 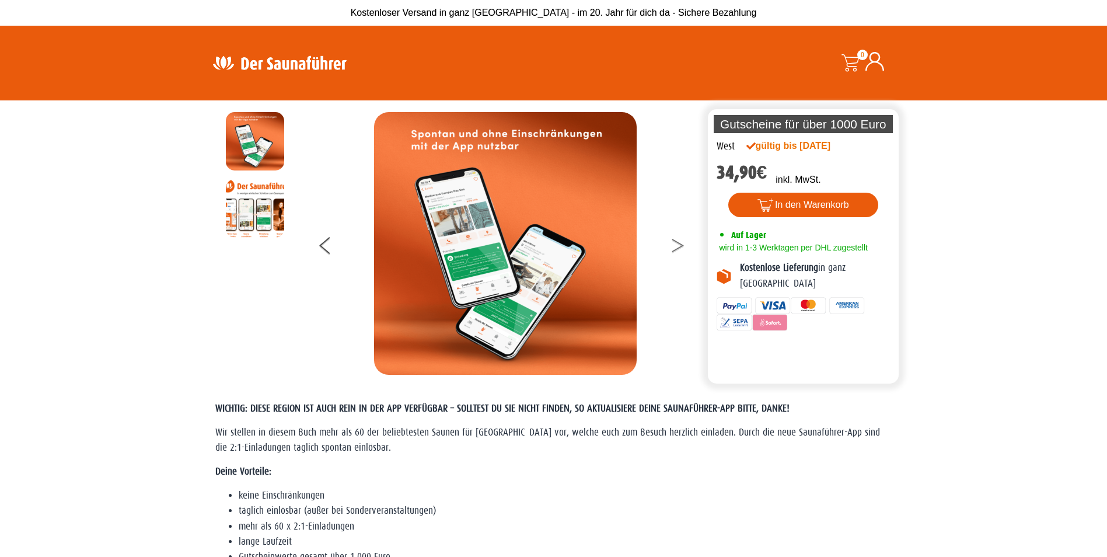 What do you see at coordinates (742, 172) in the screenshot?
I see `bdi: 34,90` at bounding box center [742, 172].